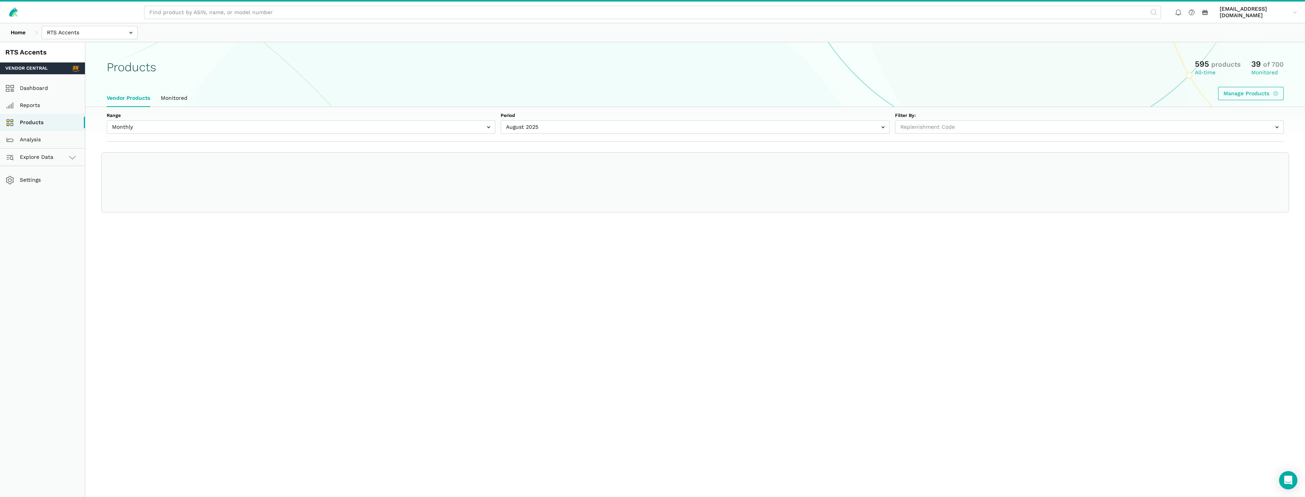 Image resolution: width=1305 pixels, height=497 pixels. Describe the element at coordinates (1267, 73) in the screenshot. I see `div: Monitored` at that location.